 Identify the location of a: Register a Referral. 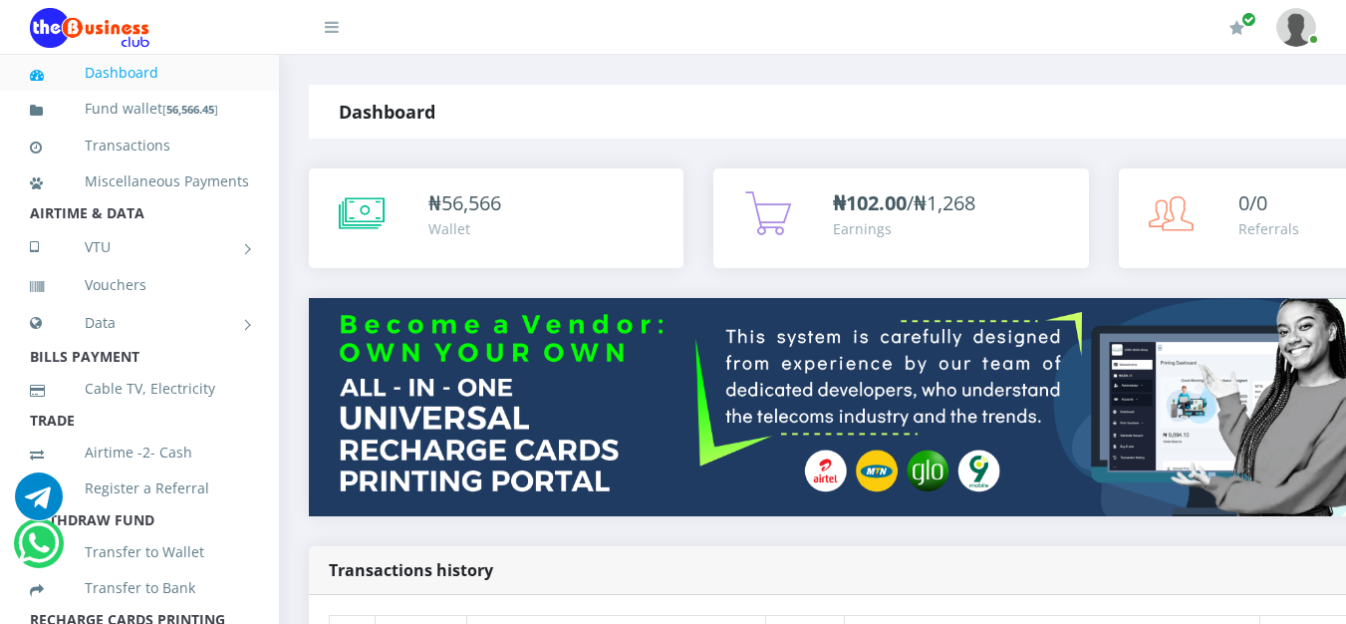
(139, 488).